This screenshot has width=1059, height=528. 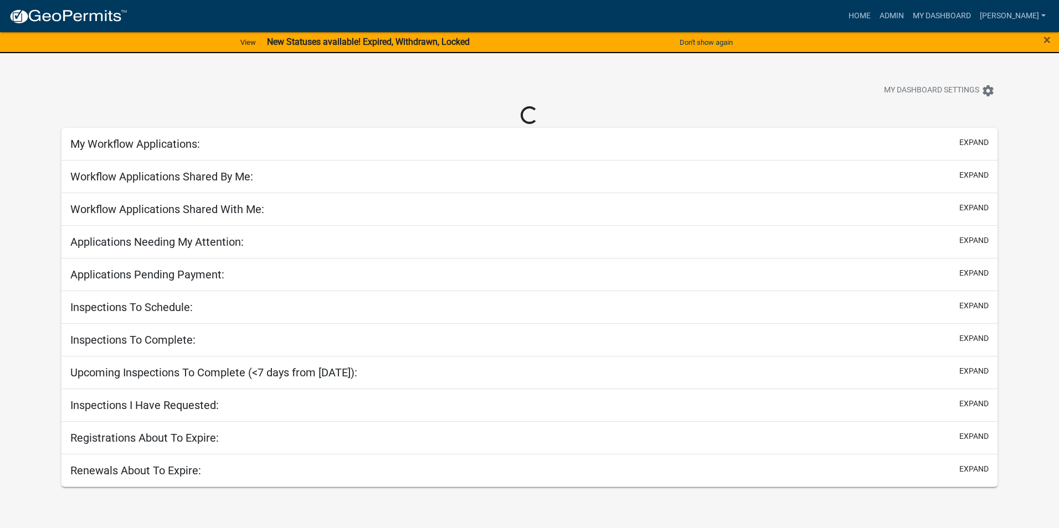 I want to click on a: My Dashboard, so click(x=941, y=16).